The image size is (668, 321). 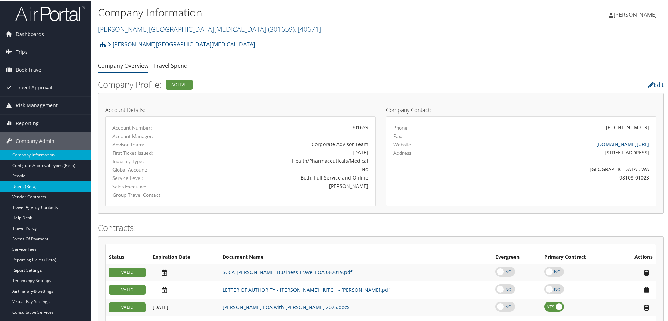 What do you see at coordinates (240, 109) in the screenshot?
I see `h4: Account Details:` at bounding box center [240, 109].